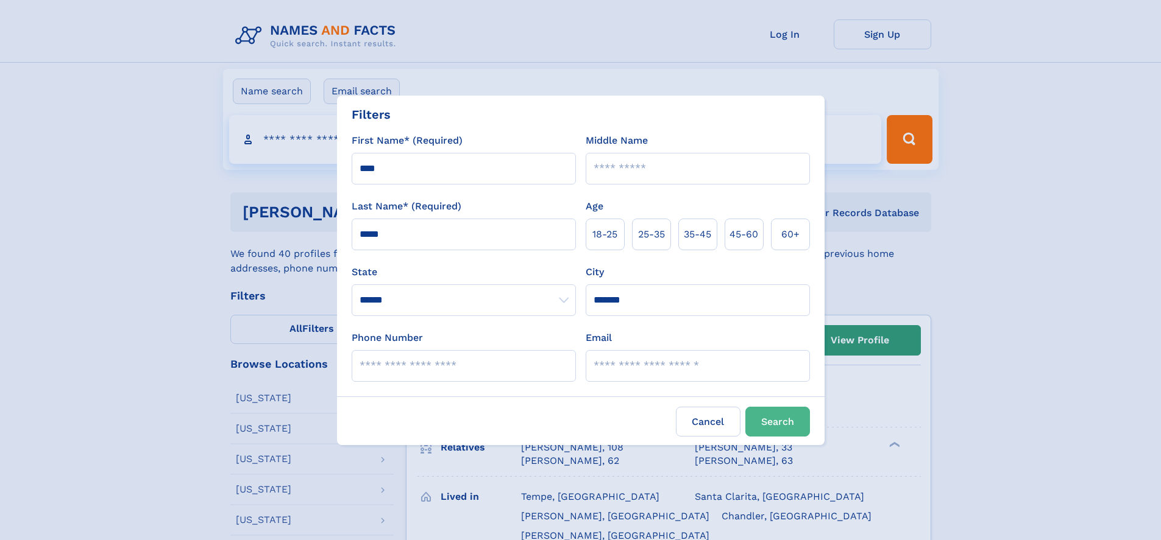 This screenshot has height=540, width=1161. What do you see at coordinates (594, 207) in the screenshot?
I see `label: Age` at bounding box center [594, 207].